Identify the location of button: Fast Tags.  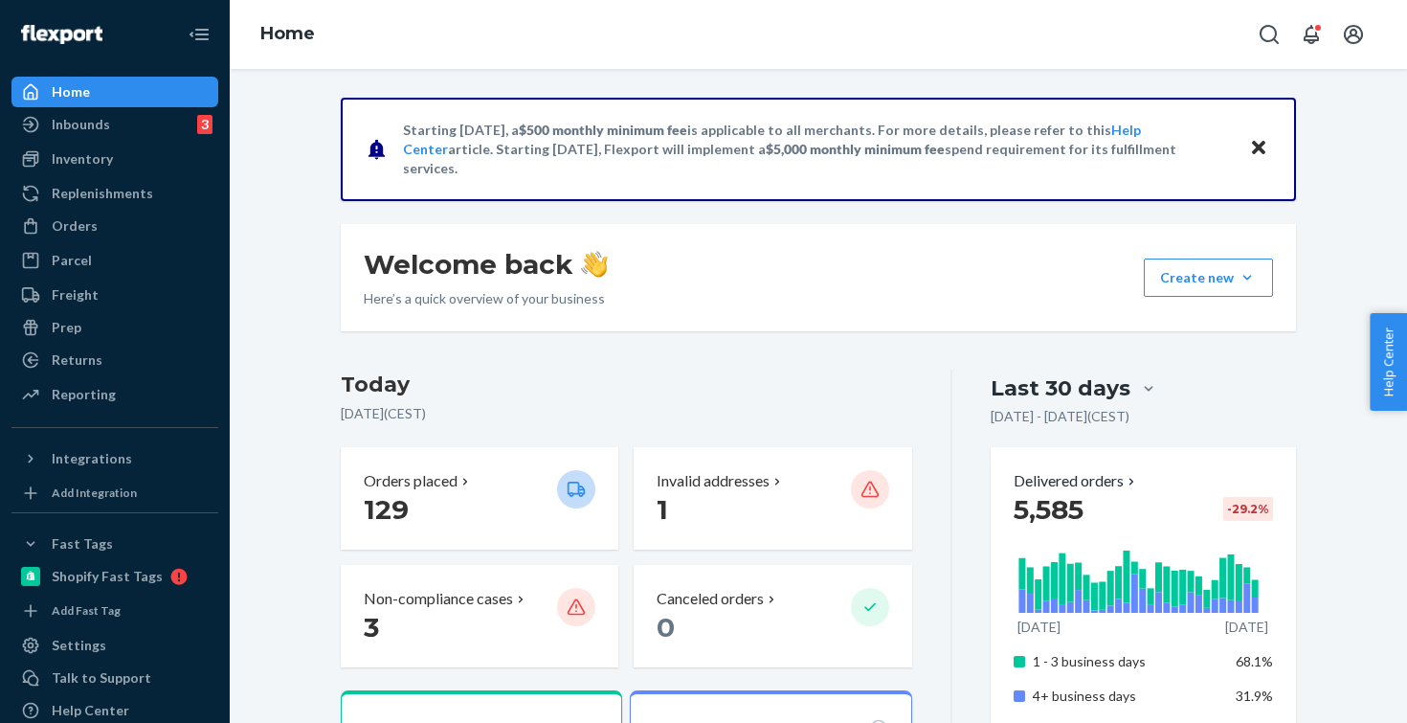
(115, 544).